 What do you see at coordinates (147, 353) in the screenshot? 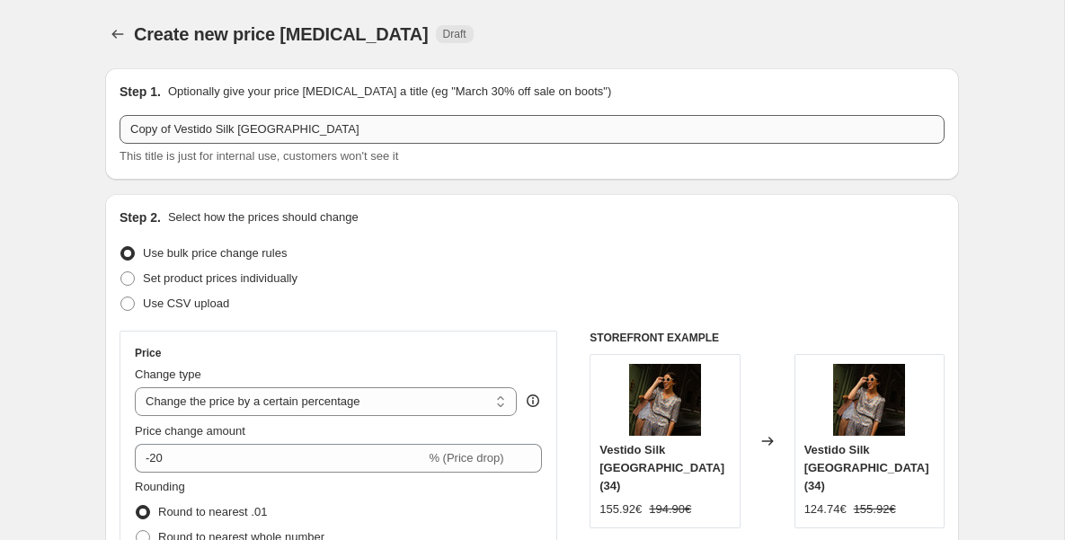
I see `h3: Price` at bounding box center [147, 353].